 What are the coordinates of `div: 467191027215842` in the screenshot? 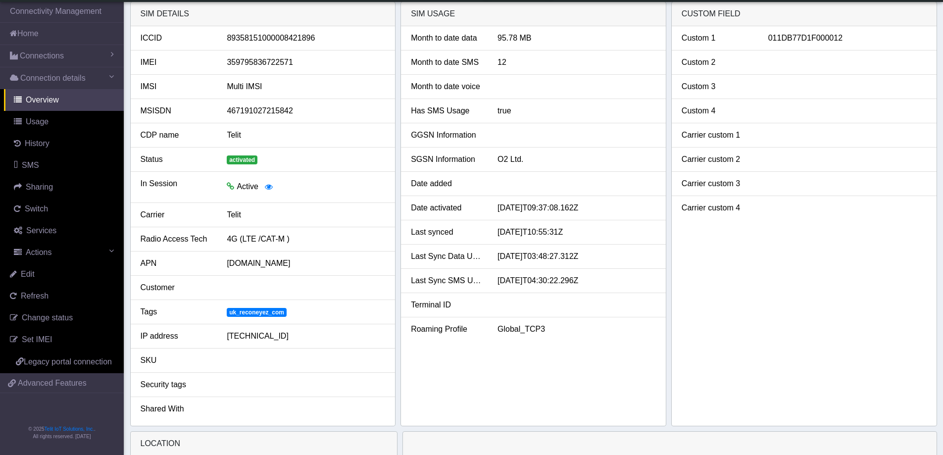 It's located at (306, 111).